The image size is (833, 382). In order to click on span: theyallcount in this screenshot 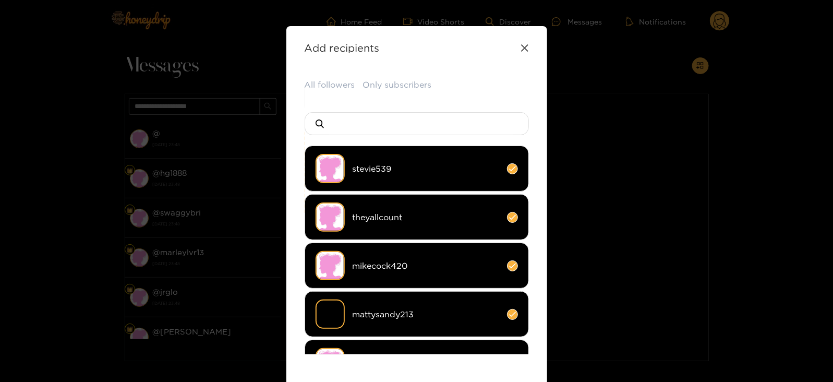, I will do `click(426, 217)`.